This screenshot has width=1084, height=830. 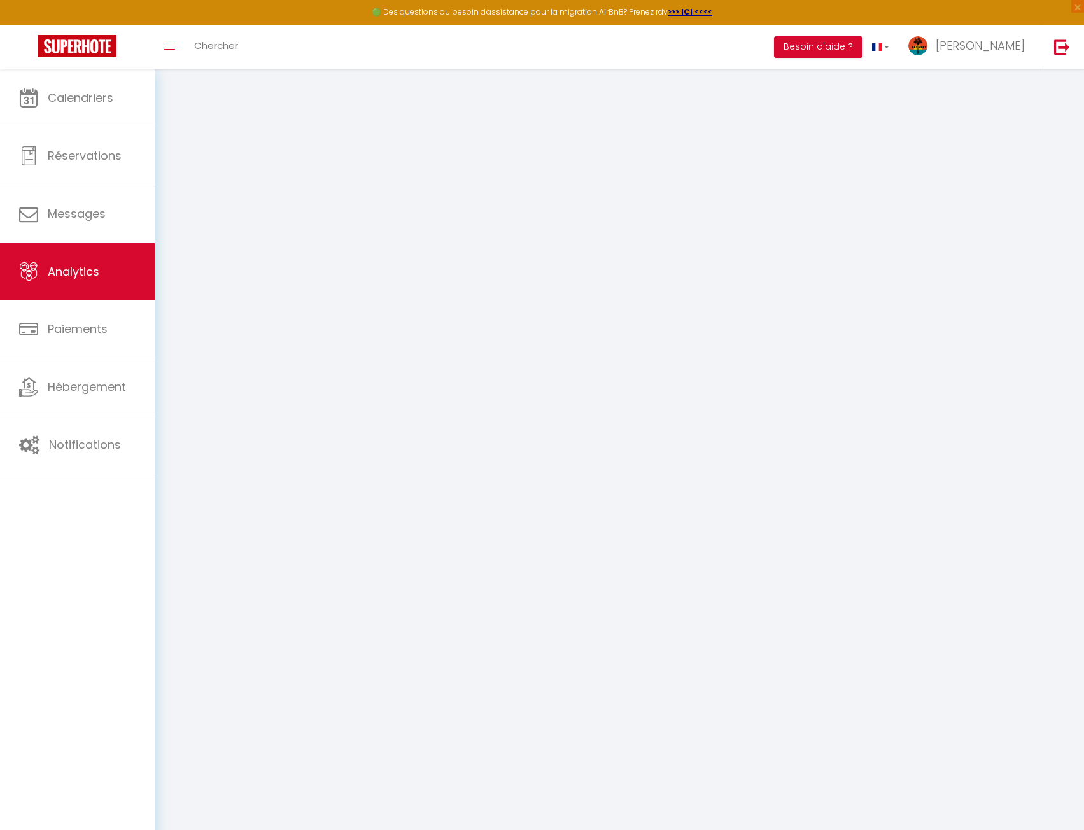 I want to click on img: logout, so click(x=1062, y=46).